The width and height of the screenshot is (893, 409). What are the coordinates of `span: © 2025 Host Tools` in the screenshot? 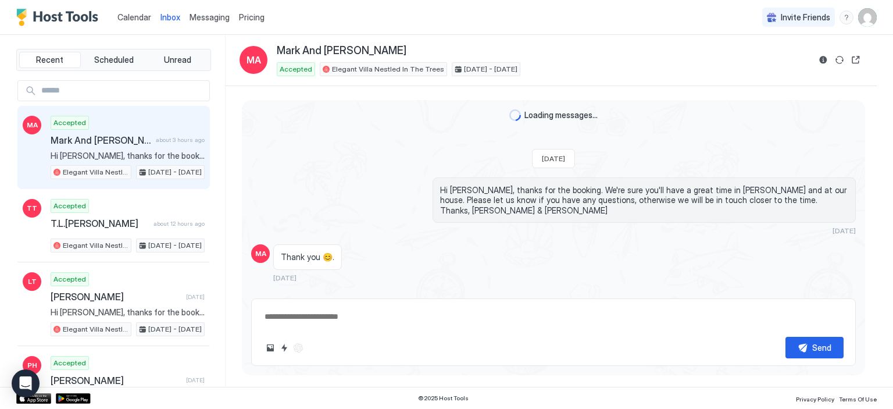 It's located at (443, 398).